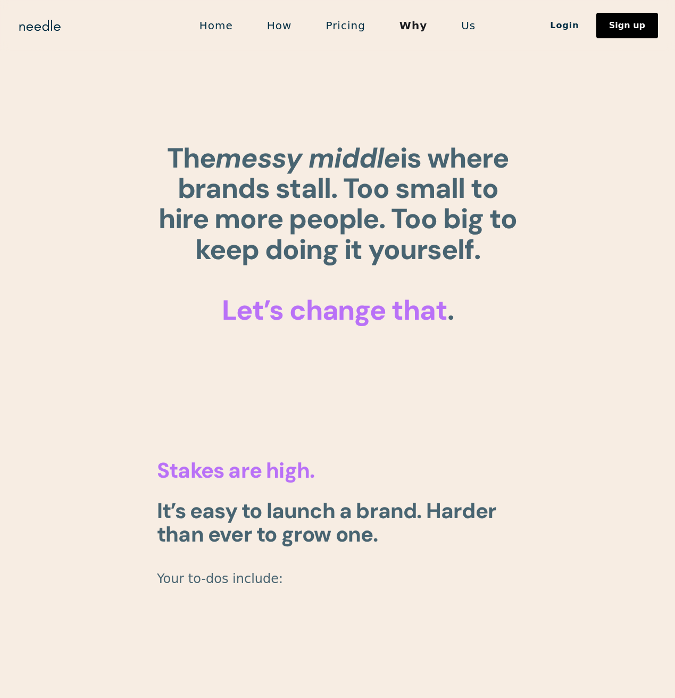 The height and width of the screenshot is (698, 675). Describe the element at coordinates (308, 158) in the screenshot. I see `em: messy middle` at that location.